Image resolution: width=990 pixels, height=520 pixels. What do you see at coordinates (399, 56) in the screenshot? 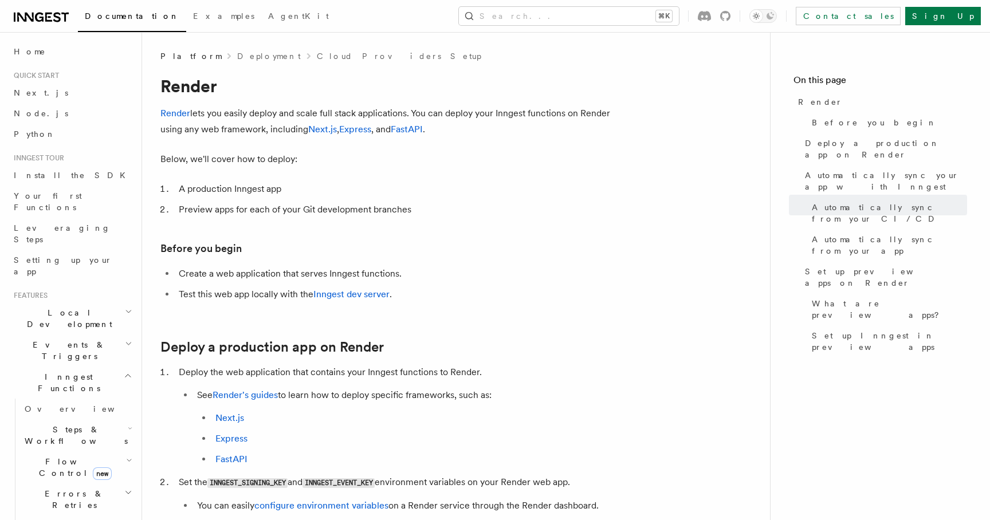
I see `a: Cloud Providers Setup` at bounding box center [399, 56].